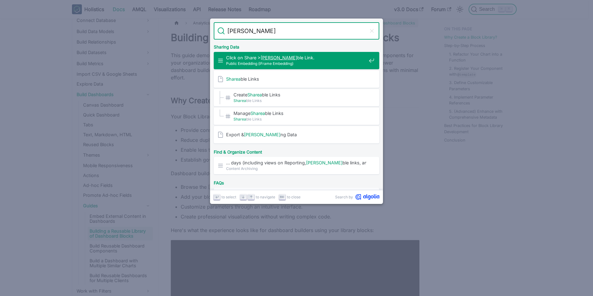 The height and width of the screenshot is (296, 593). What do you see at coordinates (297, 46) in the screenshot?
I see `div: Sharing Data` at bounding box center [297, 46].